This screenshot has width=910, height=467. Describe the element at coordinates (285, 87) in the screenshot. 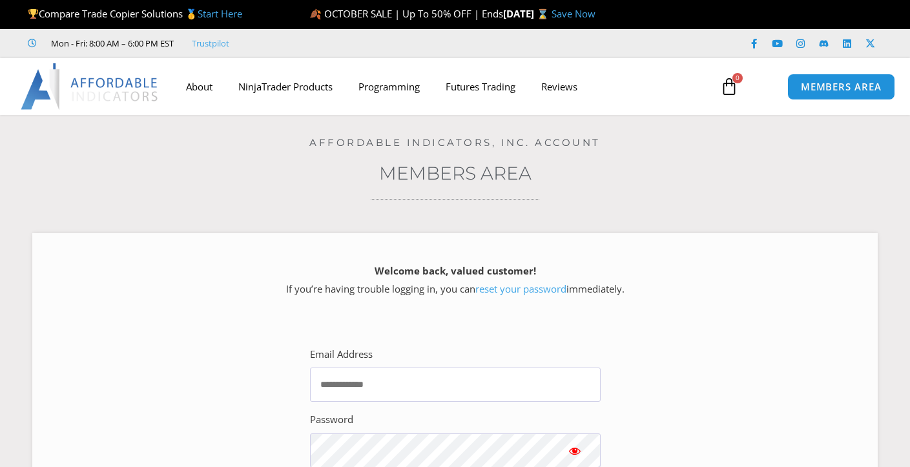

I see `a: NinjaTrader Products` at that location.